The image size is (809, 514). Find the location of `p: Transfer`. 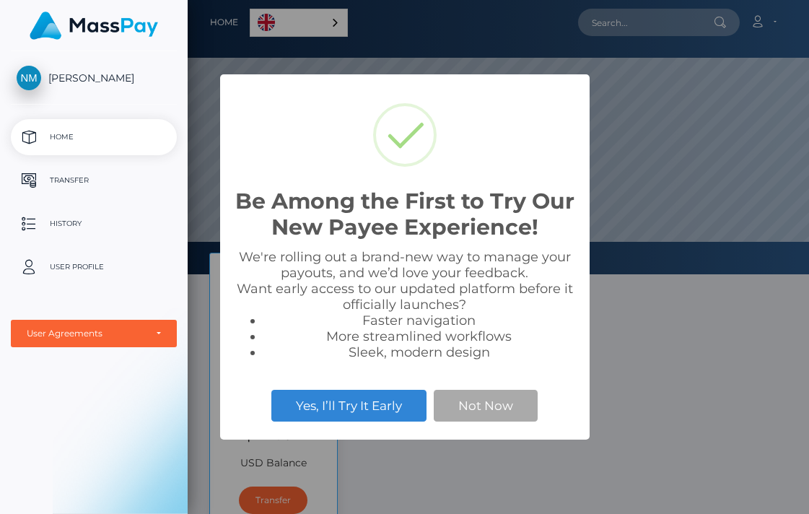

p: Transfer is located at coordinates (94, 181).